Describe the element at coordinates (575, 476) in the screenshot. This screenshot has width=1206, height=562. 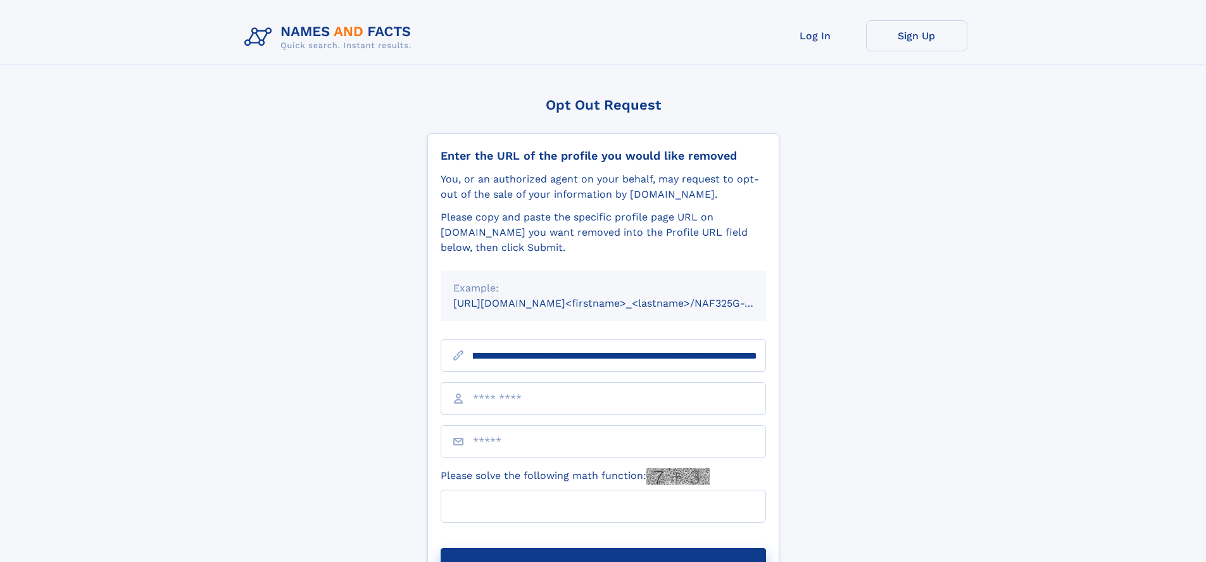
I see `label: Please solve the following math function:` at that location.